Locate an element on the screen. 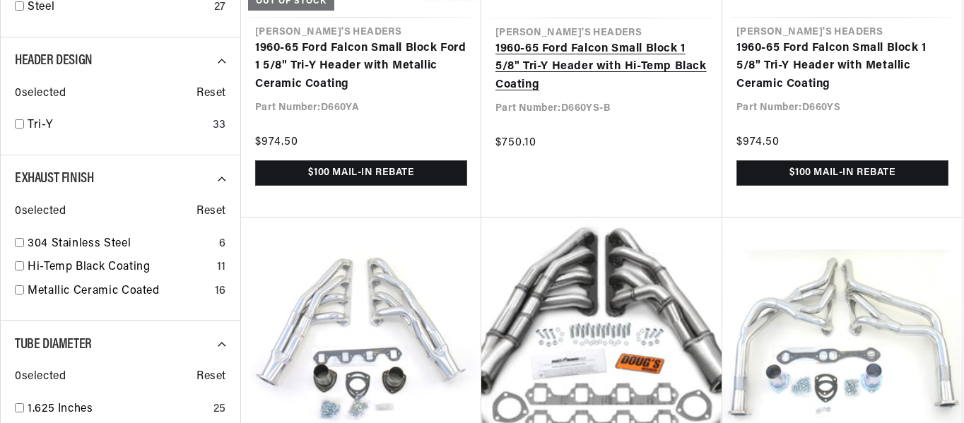 This screenshot has width=964, height=423. div: 6 is located at coordinates (223, 245).